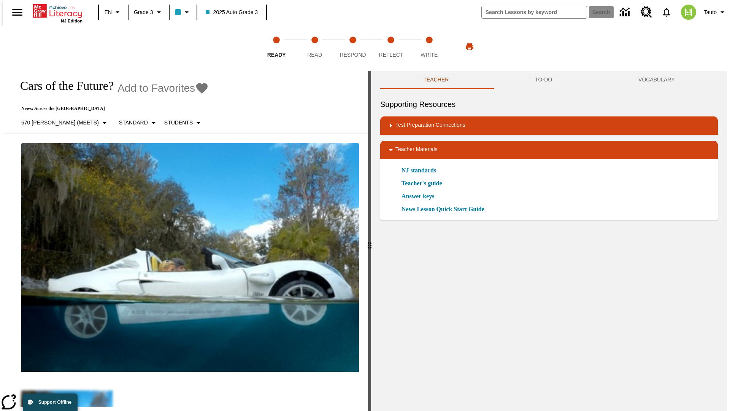  What do you see at coordinates (190, 257) in the screenshot?
I see `img: High-tech automobile treading water.` at bounding box center [190, 257].